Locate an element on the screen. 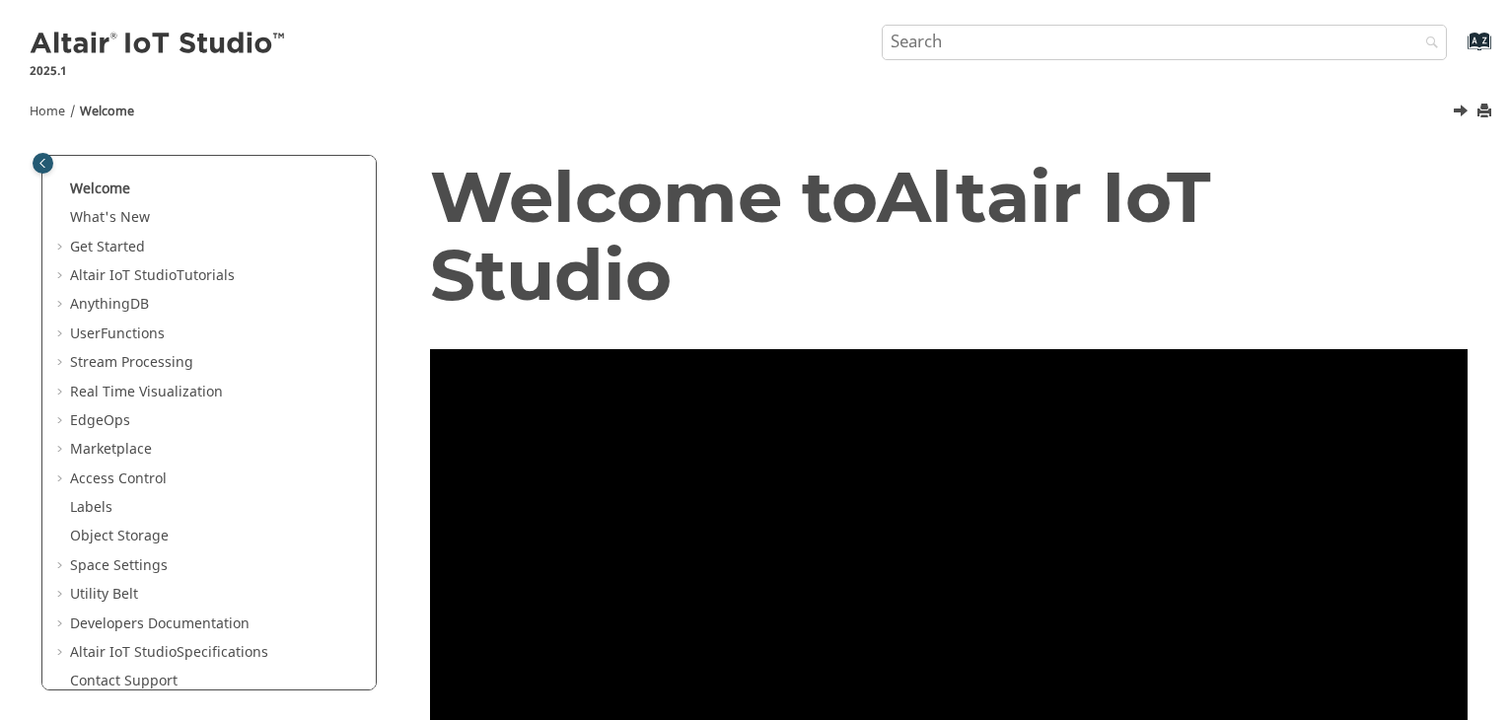 The image size is (1509, 720). a: Space Settings is located at coordinates (118, 565).